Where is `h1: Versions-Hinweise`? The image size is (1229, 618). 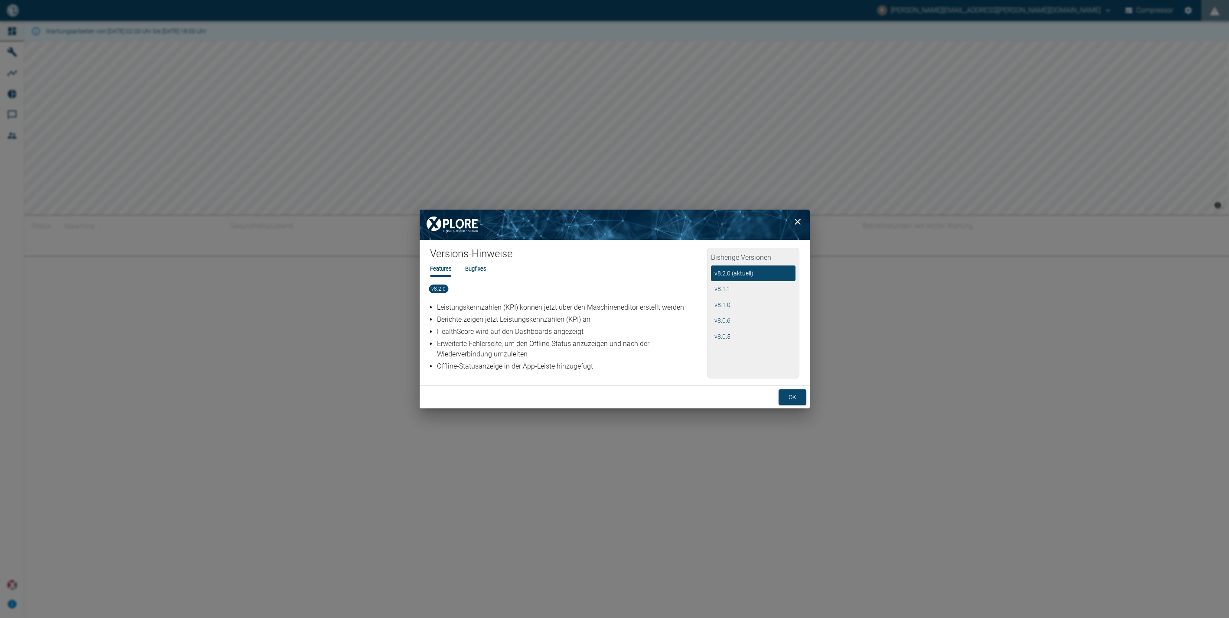 h1: Versions-Hinweise is located at coordinates (568, 256).